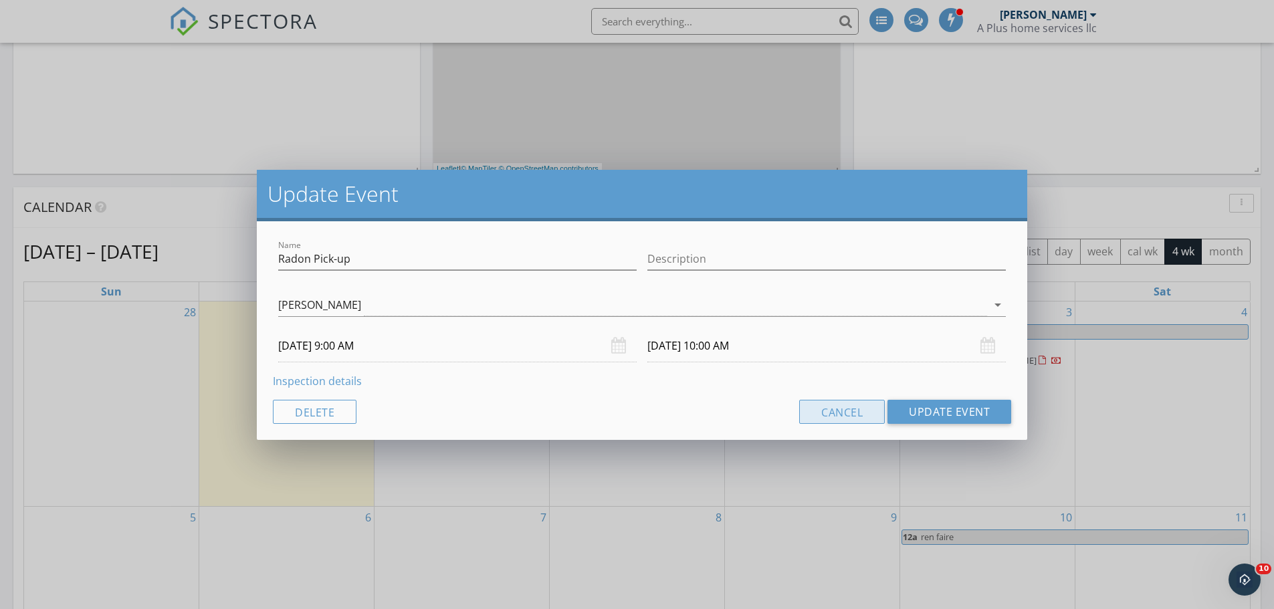 The width and height of the screenshot is (1274, 609). What do you see at coordinates (998, 305) in the screenshot?
I see `i: arrow_drop_down` at bounding box center [998, 305].